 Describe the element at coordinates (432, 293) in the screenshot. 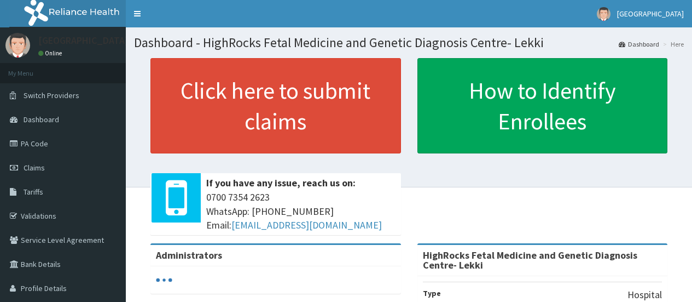

I see `b: Type` at that location.